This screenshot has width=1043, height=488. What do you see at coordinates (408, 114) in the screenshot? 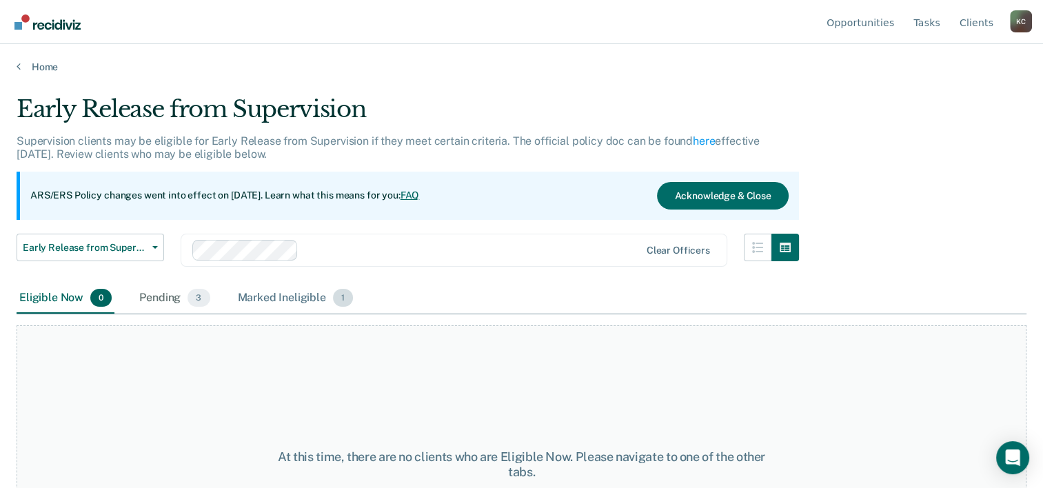
I see `div: Early Release from Supervision` at bounding box center [408, 114].